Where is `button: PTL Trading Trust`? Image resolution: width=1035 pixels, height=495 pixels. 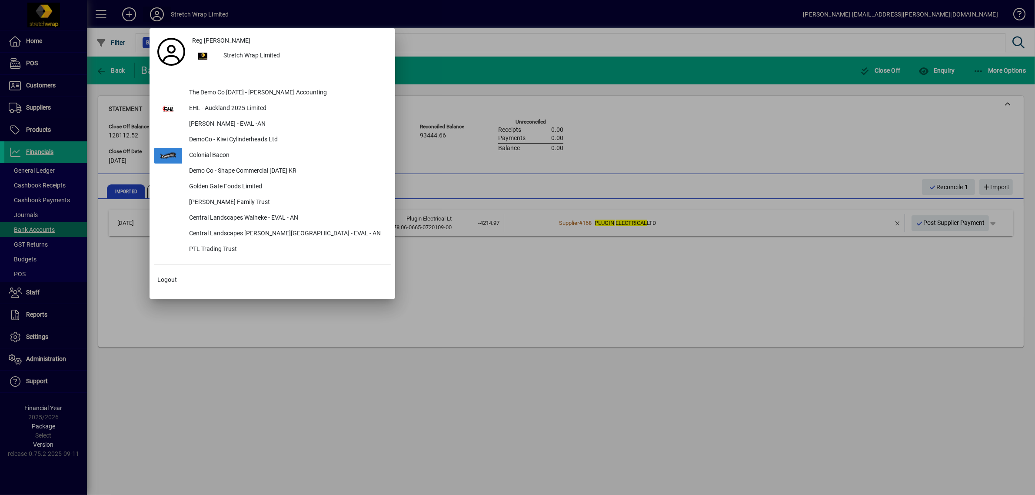 button: PTL Trading Trust is located at coordinates (272, 249).